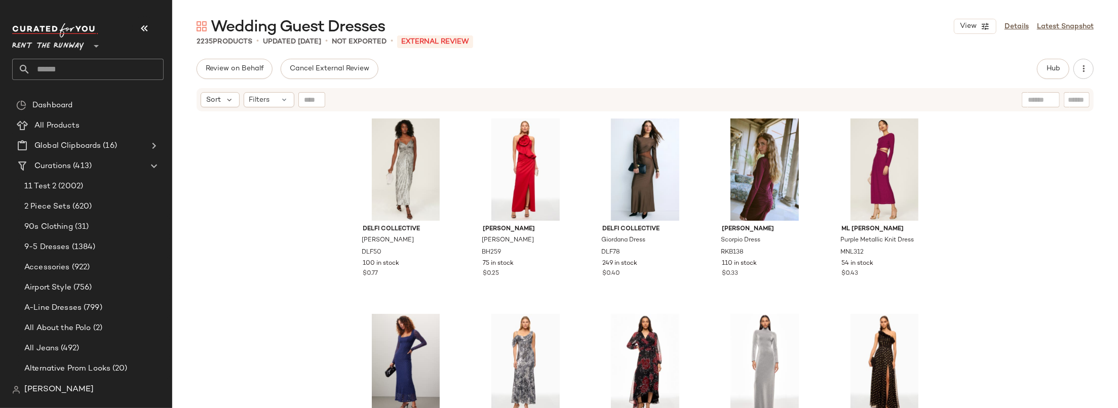 The image size is (1118, 408). I want to click on span: Alternative Prom Looks, so click(67, 369).